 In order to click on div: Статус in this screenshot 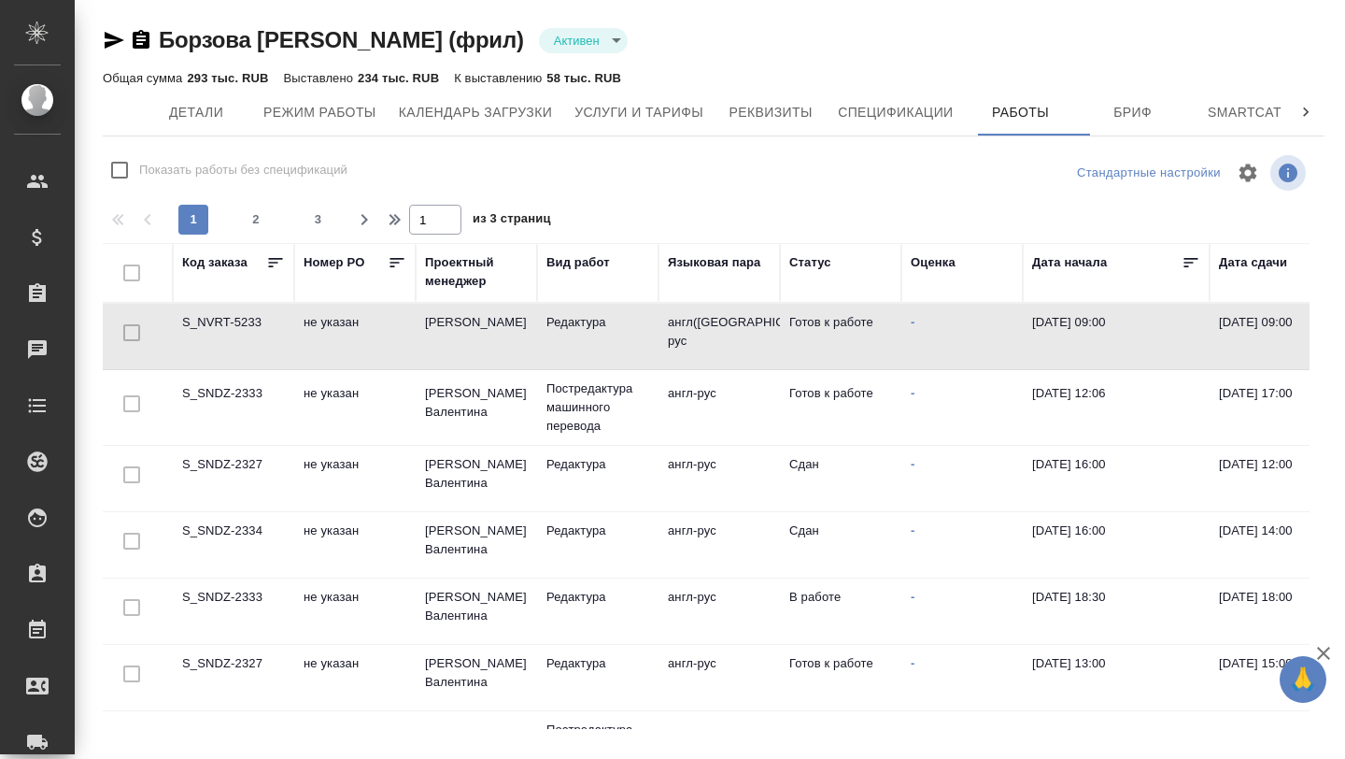, I will do `click(810, 263)`.